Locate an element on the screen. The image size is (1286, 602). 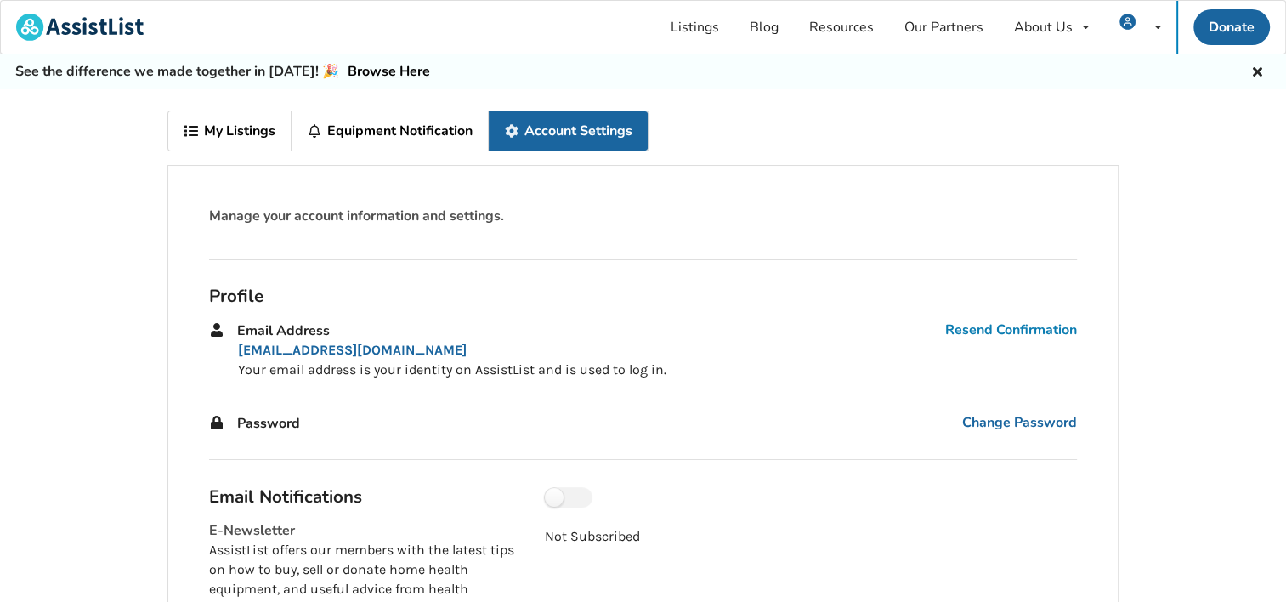
a: Browse Here is located at coordinates (388, 71).